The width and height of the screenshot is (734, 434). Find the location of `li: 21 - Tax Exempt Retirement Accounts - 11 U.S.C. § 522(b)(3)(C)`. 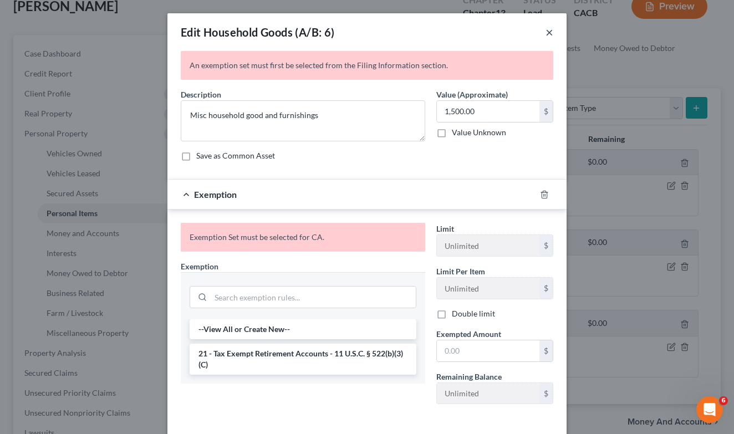

li: 21 - Tax Exempt Retirement Accounts - 11 U.S.C. § 522(b)(3)(C) is located at coordinates (303, 359).